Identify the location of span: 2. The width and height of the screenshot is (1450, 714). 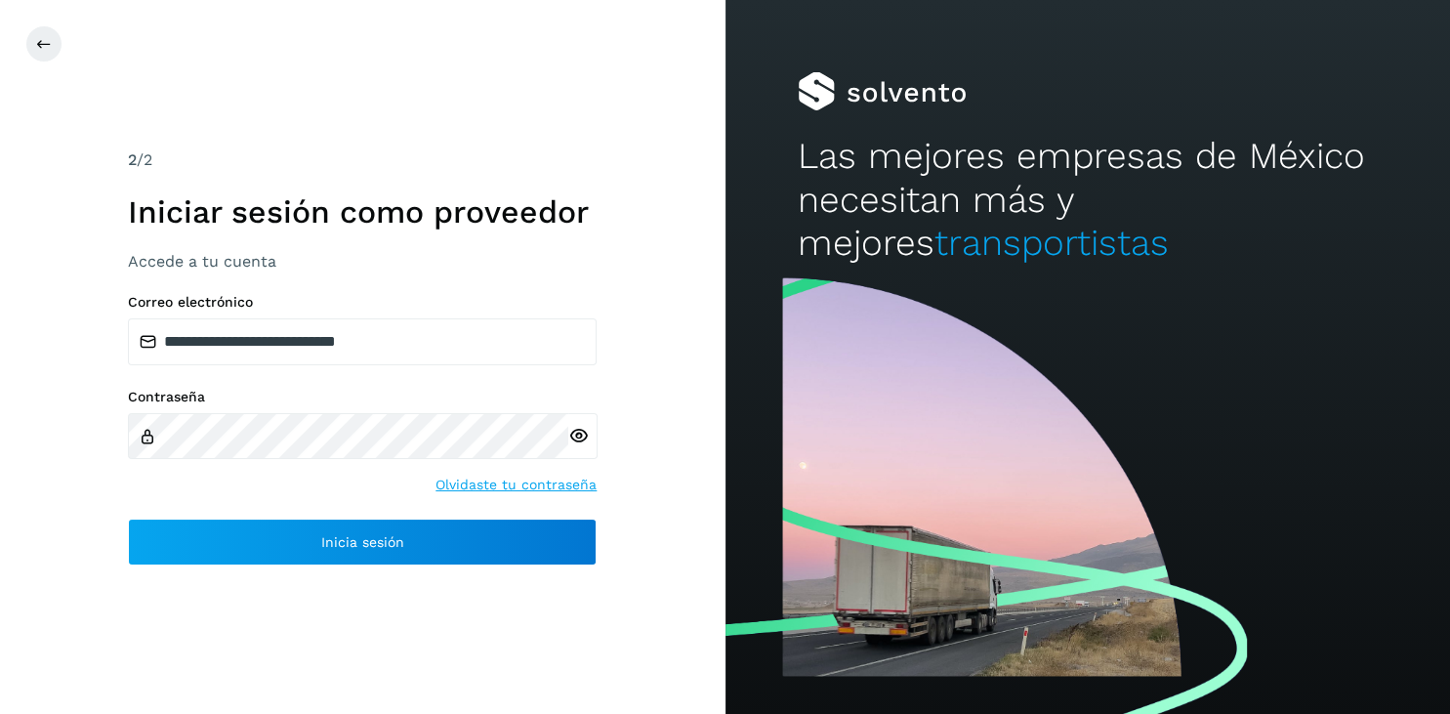
(132, 159).